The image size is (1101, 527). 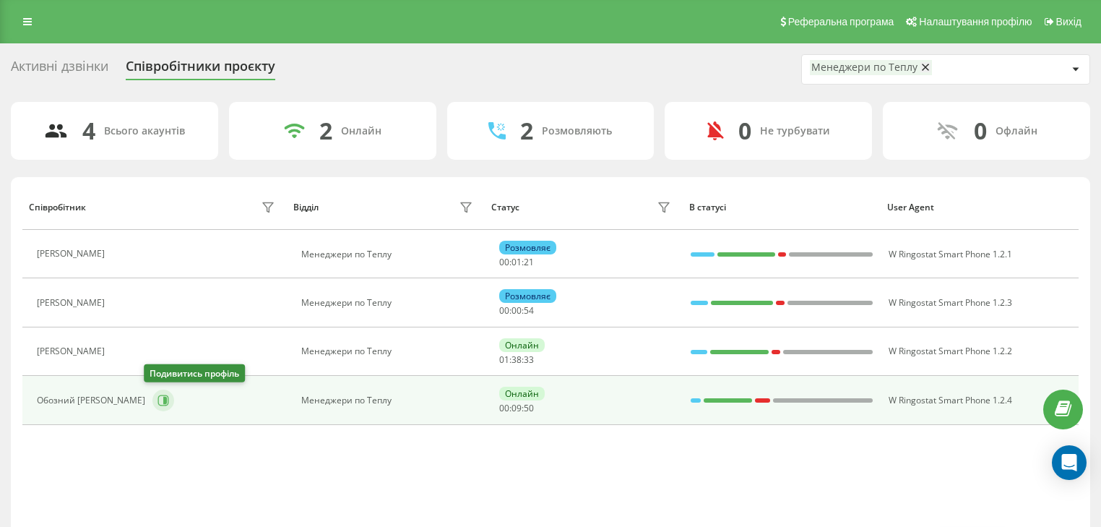 What do you see at coordinates (200, 69) in the screenshot?
I see `div: Співробітники проєкту` at bounding box center [200, 69].